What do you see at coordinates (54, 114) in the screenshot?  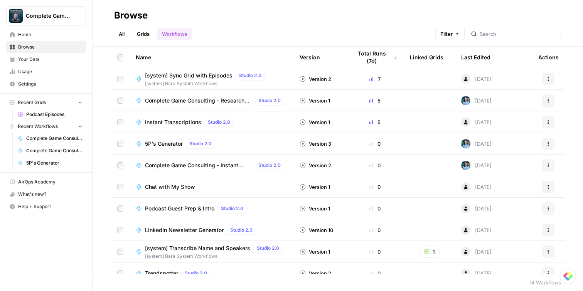 I see `span: Podcast Episodes` at bounding box center [54, 114].